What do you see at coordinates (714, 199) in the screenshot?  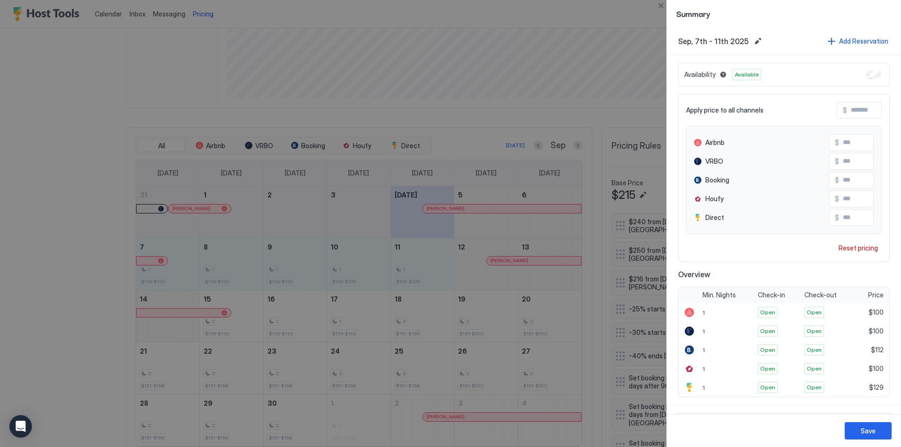 I see `span: Houfy` at bounding box center [714, 199].